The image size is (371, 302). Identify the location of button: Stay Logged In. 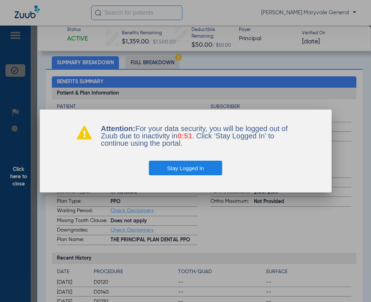
(185, 168).